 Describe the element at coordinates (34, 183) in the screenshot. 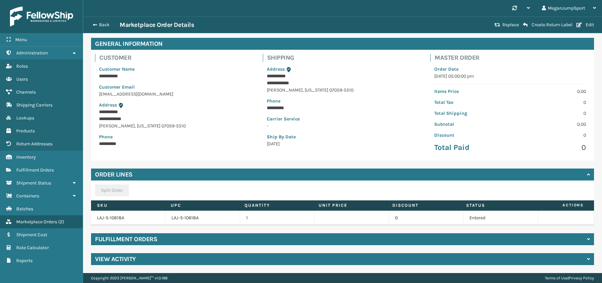

I see `span: Shipment Status` at that location.